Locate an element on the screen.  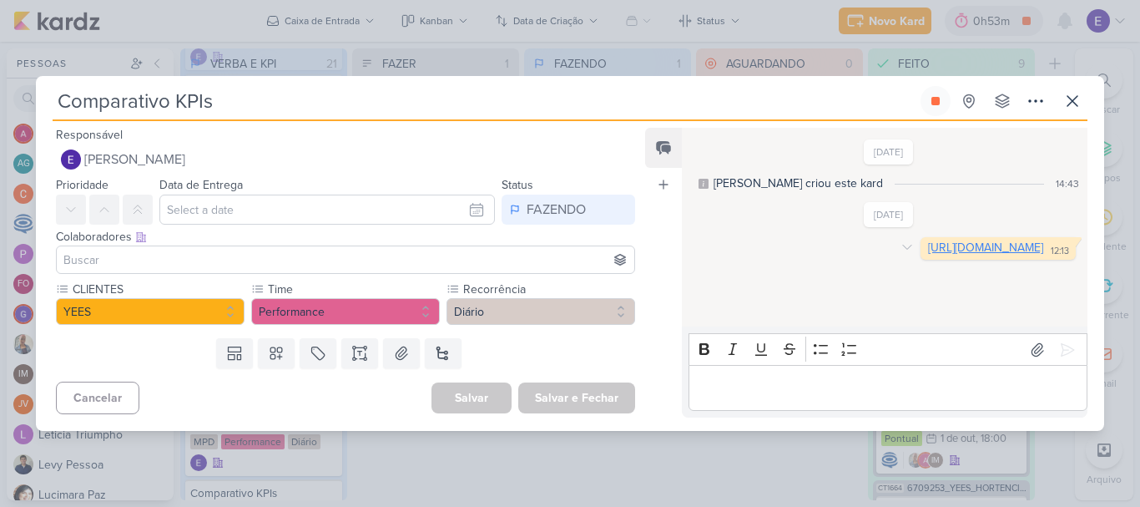
input: Kard Sem Título is located at coordinates (485, 101).